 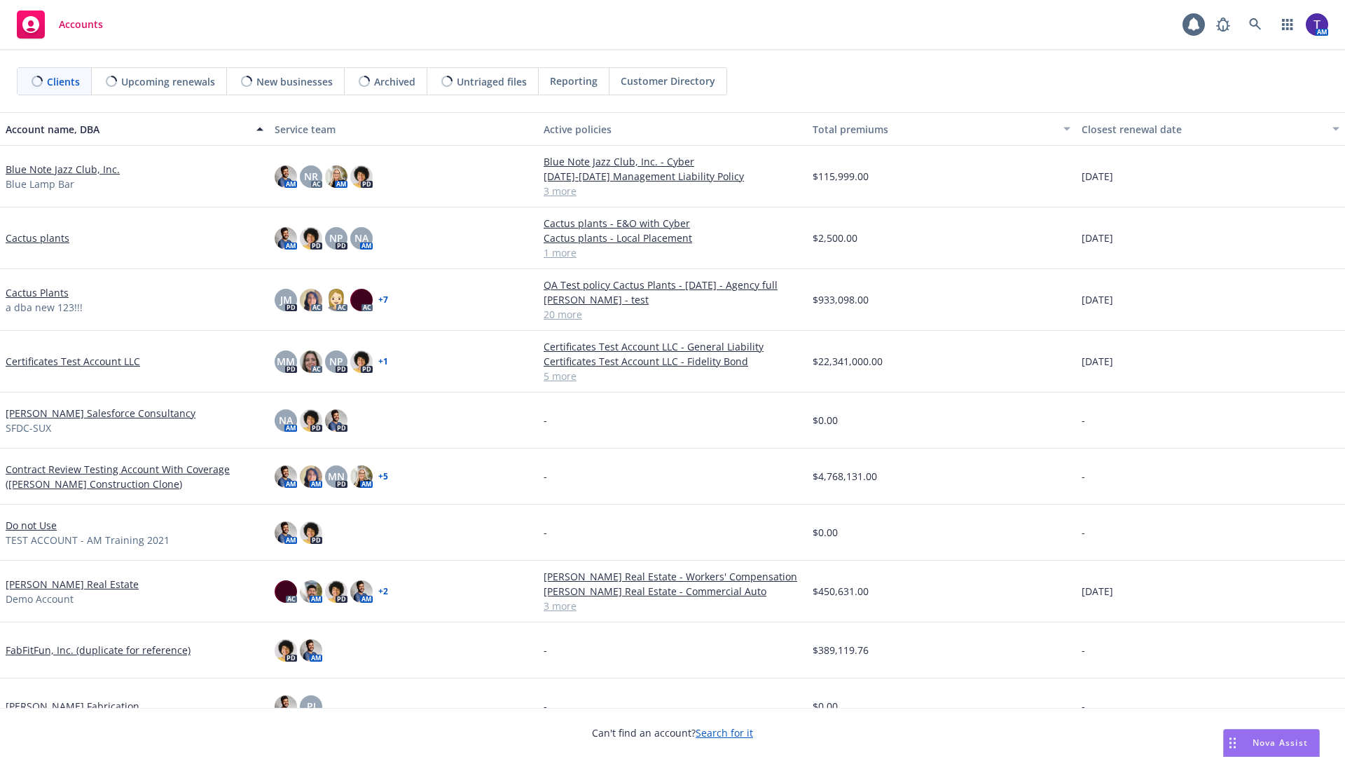 I want to click on span: MM, so click(x=286, y=361).